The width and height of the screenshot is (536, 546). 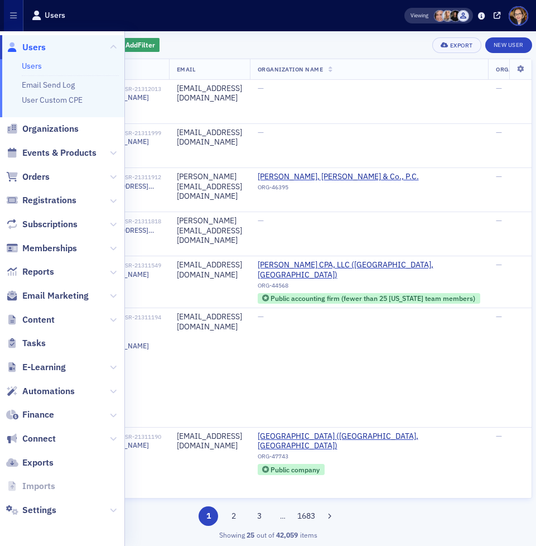 I want to click on a: Memberships, so click(x=41, y=248).